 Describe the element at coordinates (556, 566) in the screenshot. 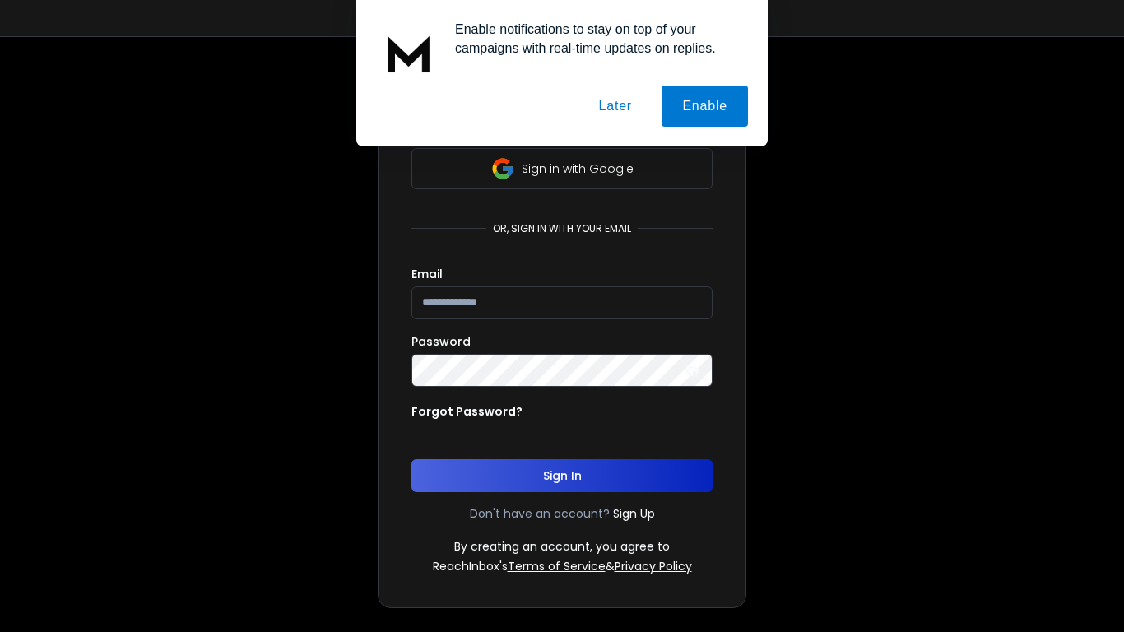

I see `a: Terms of Service` at that location.